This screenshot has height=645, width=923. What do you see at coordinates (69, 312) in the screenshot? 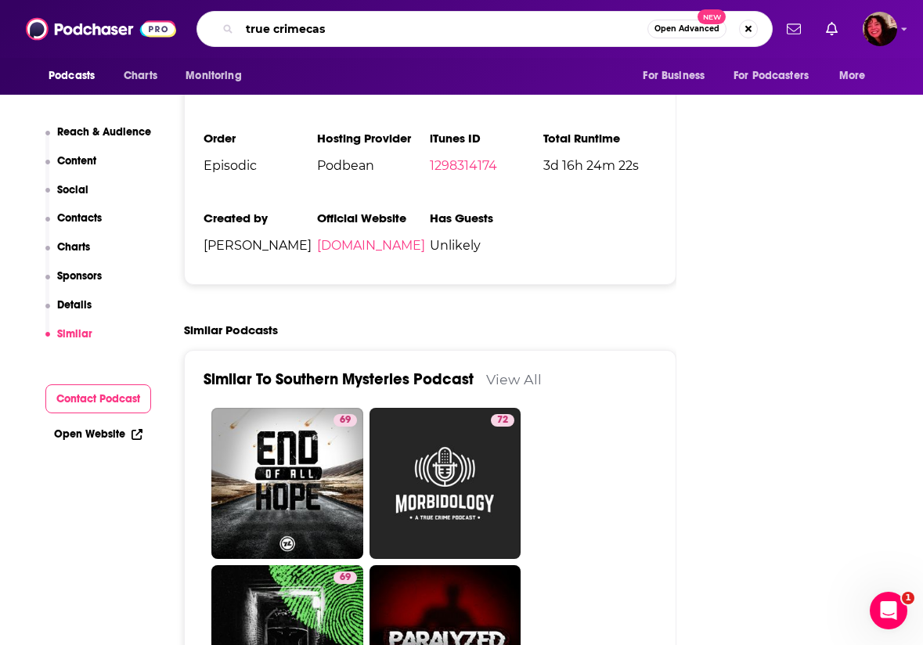
I see `button: Details` at bounding box center [69, 312].